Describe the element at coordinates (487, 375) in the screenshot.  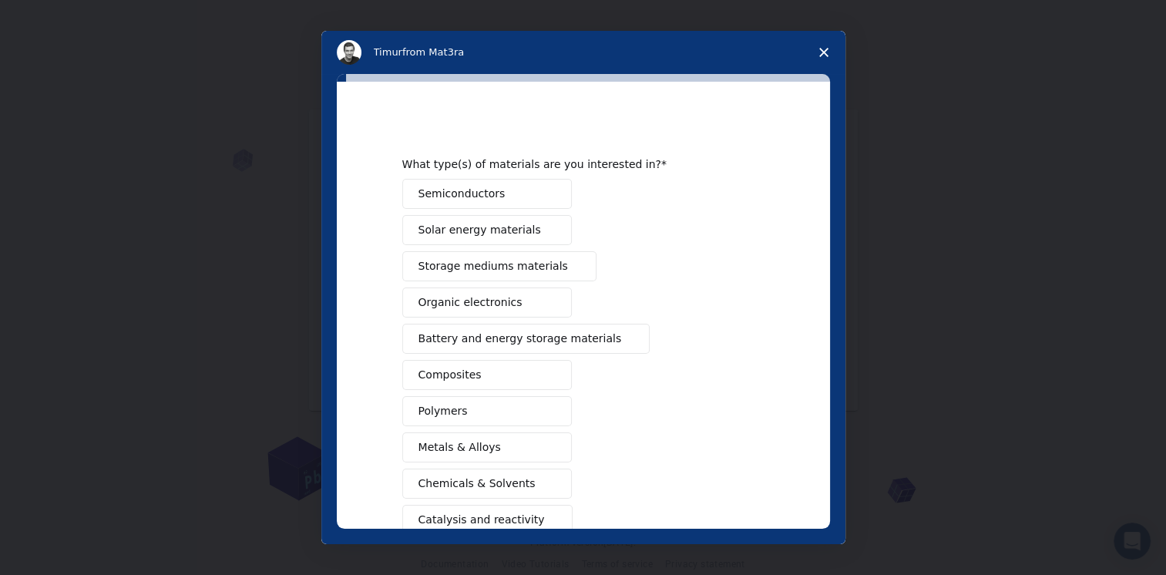
I see `button: Composites` at that location.